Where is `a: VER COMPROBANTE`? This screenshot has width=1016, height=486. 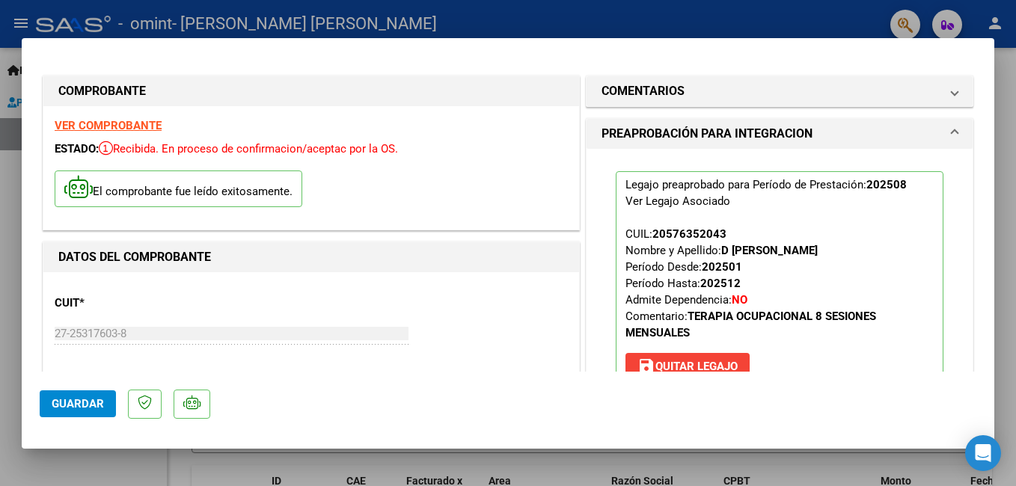
a: VER COMPROBANTE is located at coordinates (108, 126).